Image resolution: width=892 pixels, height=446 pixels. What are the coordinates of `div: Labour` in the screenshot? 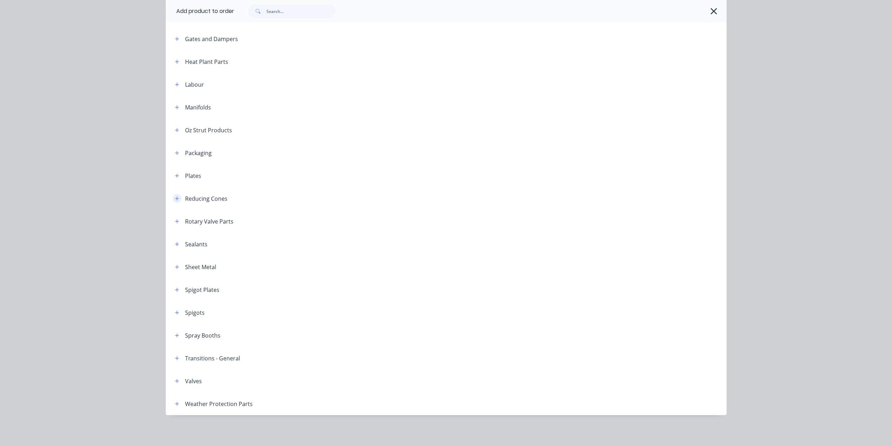 It's located at (195, 84).